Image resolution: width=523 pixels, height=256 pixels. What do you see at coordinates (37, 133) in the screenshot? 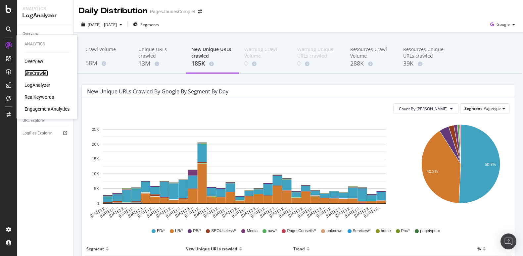
I see `div: Logfiles Explorer` at bounding box center [37, 133].